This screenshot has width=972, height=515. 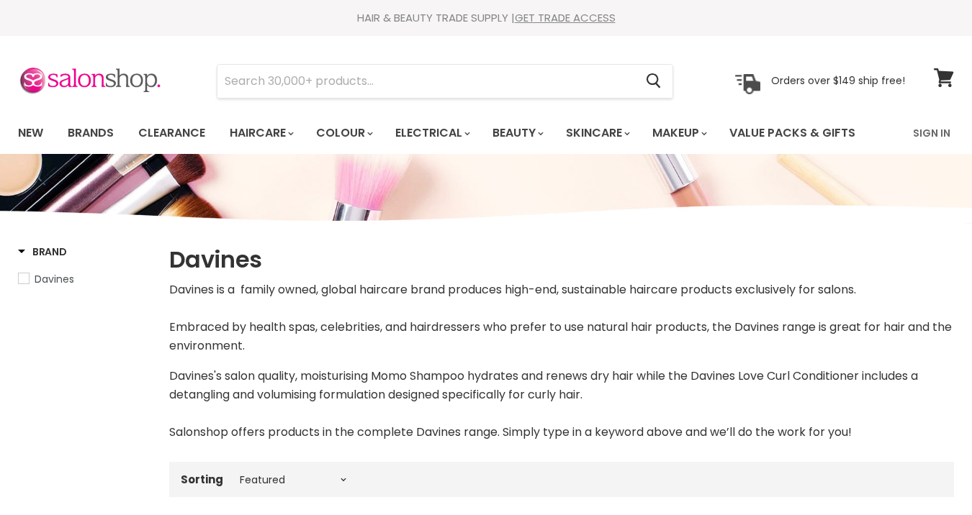 What do you see at coordinates (561, 405) in the screenshot?
I see `p: Davines's salon quality, moisturising Momo Shampoo hydrates and renews dry hair while the Davines...` at bounding box center [561, 405].